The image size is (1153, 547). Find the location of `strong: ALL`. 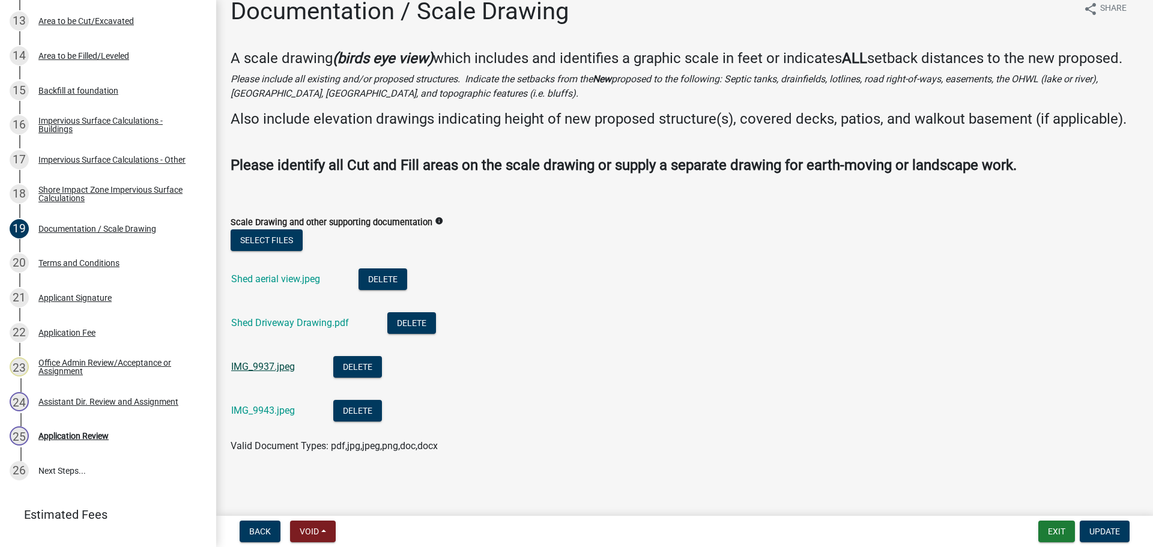

strong: ALL is located at coordinates (854, 58).